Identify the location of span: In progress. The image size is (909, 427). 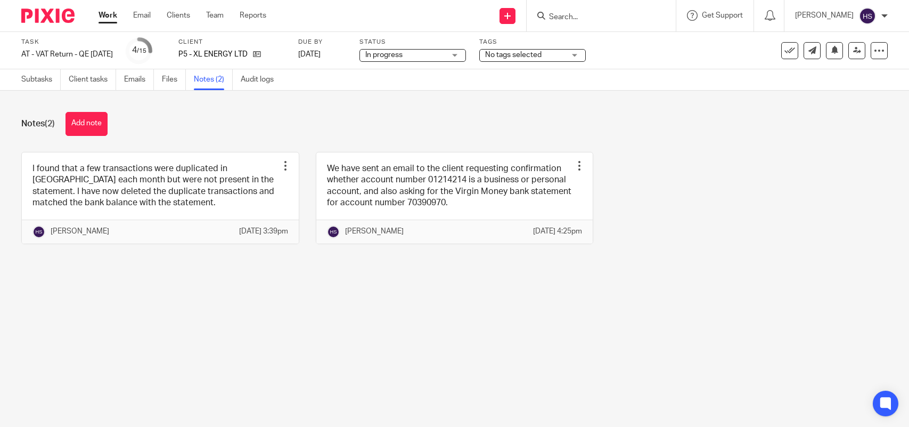
(384, 55).